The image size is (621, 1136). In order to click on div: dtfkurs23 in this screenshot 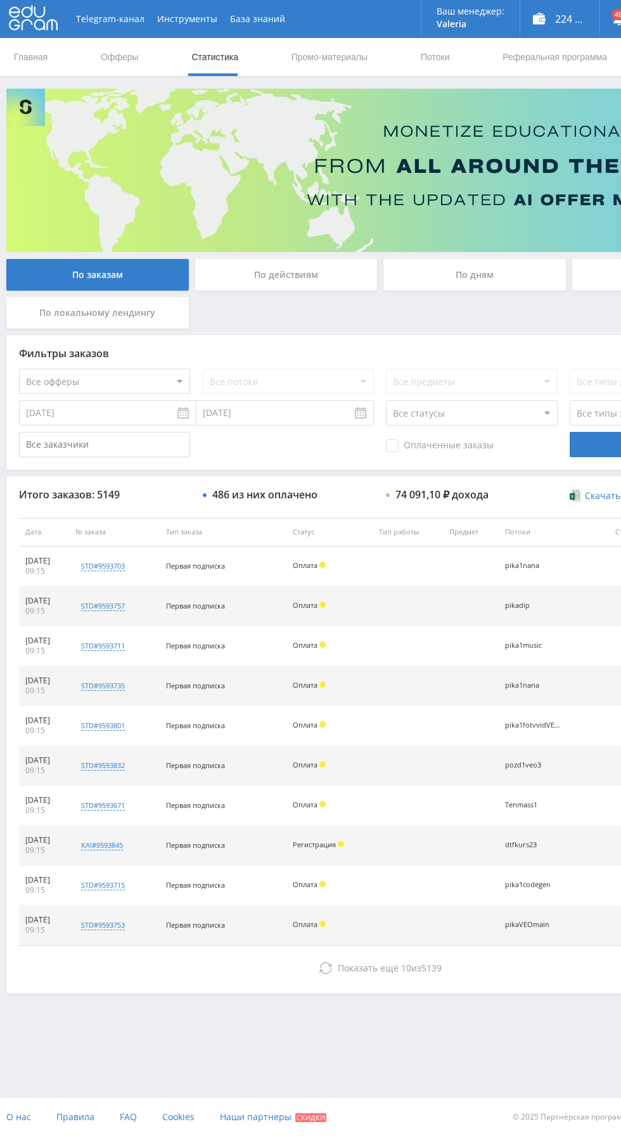, I will do `click(533, 845)`.